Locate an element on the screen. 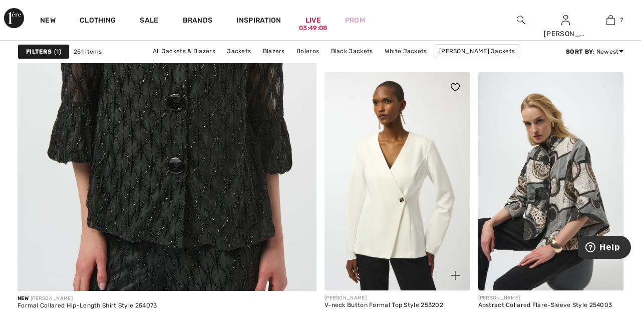 The height and width of the screenshot is (311, 641). img: My Info is located at coordinates (566, 20).